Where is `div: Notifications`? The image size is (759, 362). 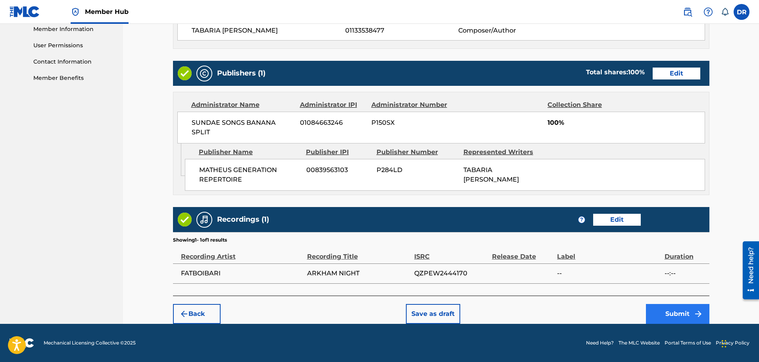 div: Notifications is located at coordinates (725, 12).